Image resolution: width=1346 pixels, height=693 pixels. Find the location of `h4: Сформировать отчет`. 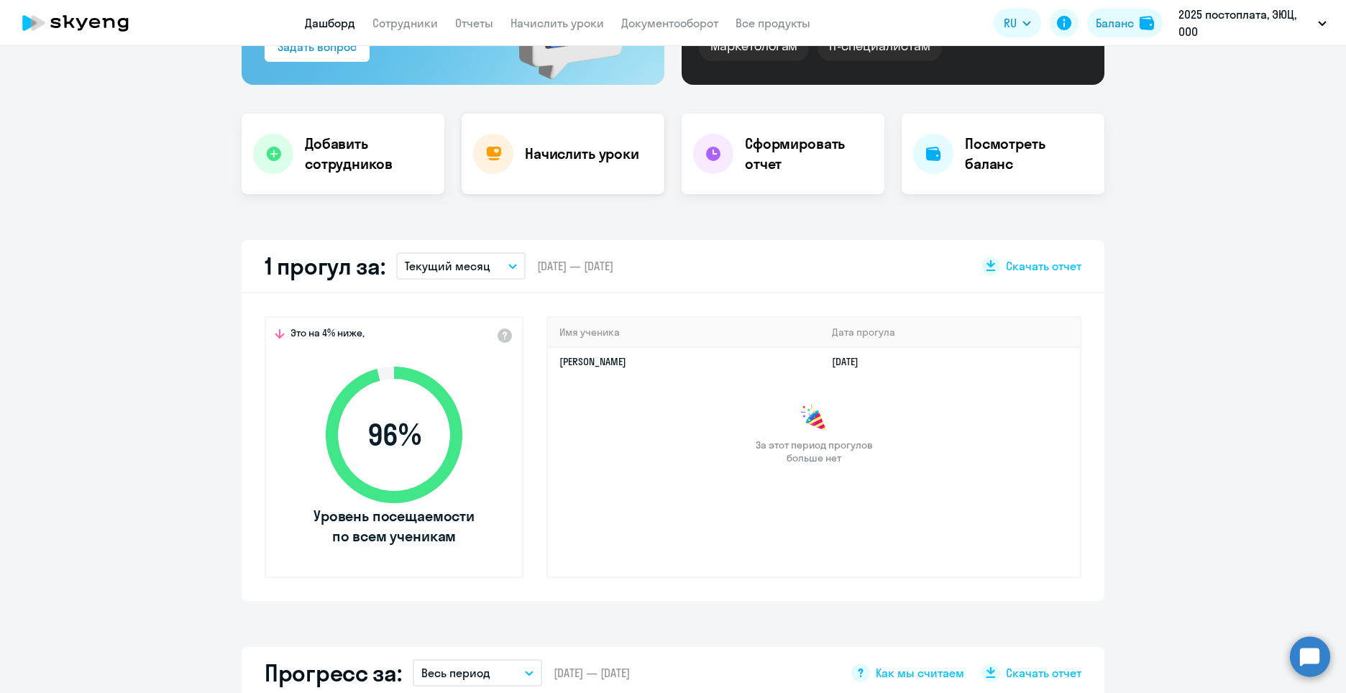

h4: Сформировать отчет is located at coordinates (809, 154).